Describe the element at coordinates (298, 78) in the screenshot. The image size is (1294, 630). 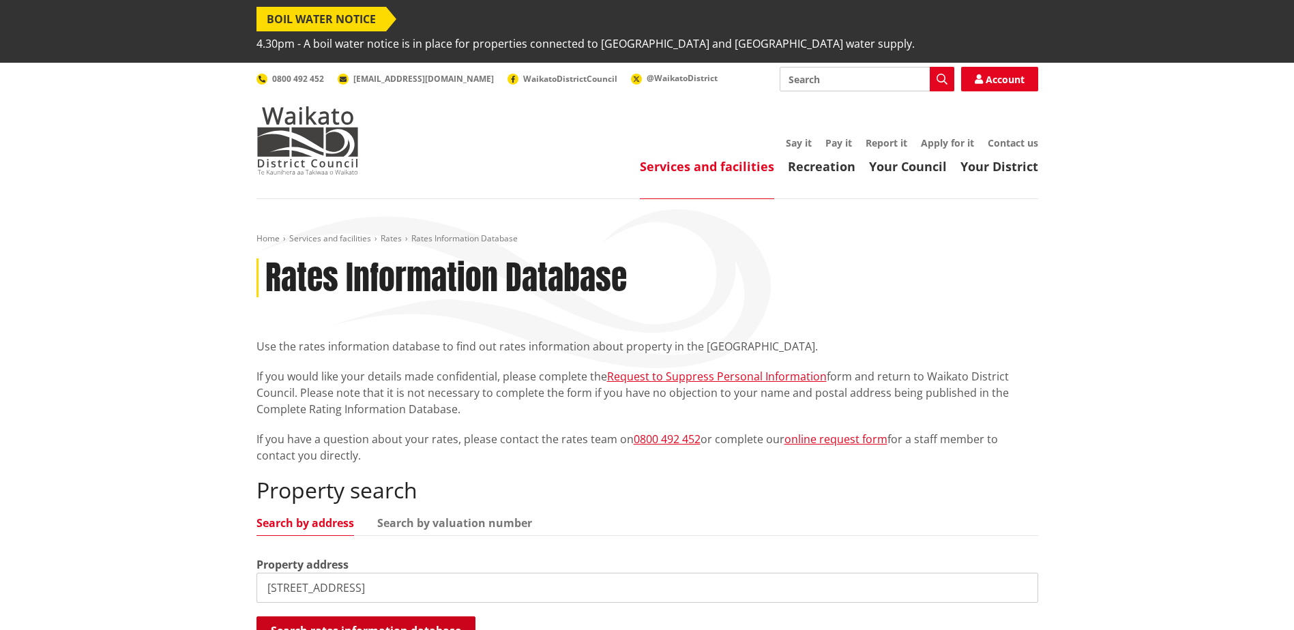
I see `span: 0800 492 452` at that location.